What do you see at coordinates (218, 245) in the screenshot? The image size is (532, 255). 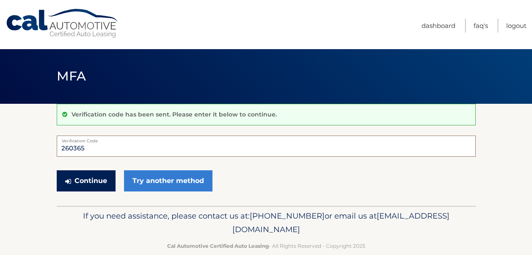 I see `strong: Cal Automotive Certified Auto Leasing` at bounding box center [218, 245].